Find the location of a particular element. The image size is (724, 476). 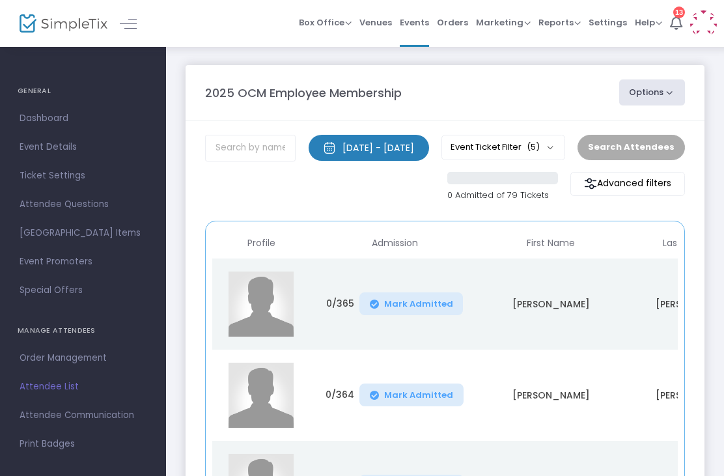

span: Orders is located at coordinates (453, 22).